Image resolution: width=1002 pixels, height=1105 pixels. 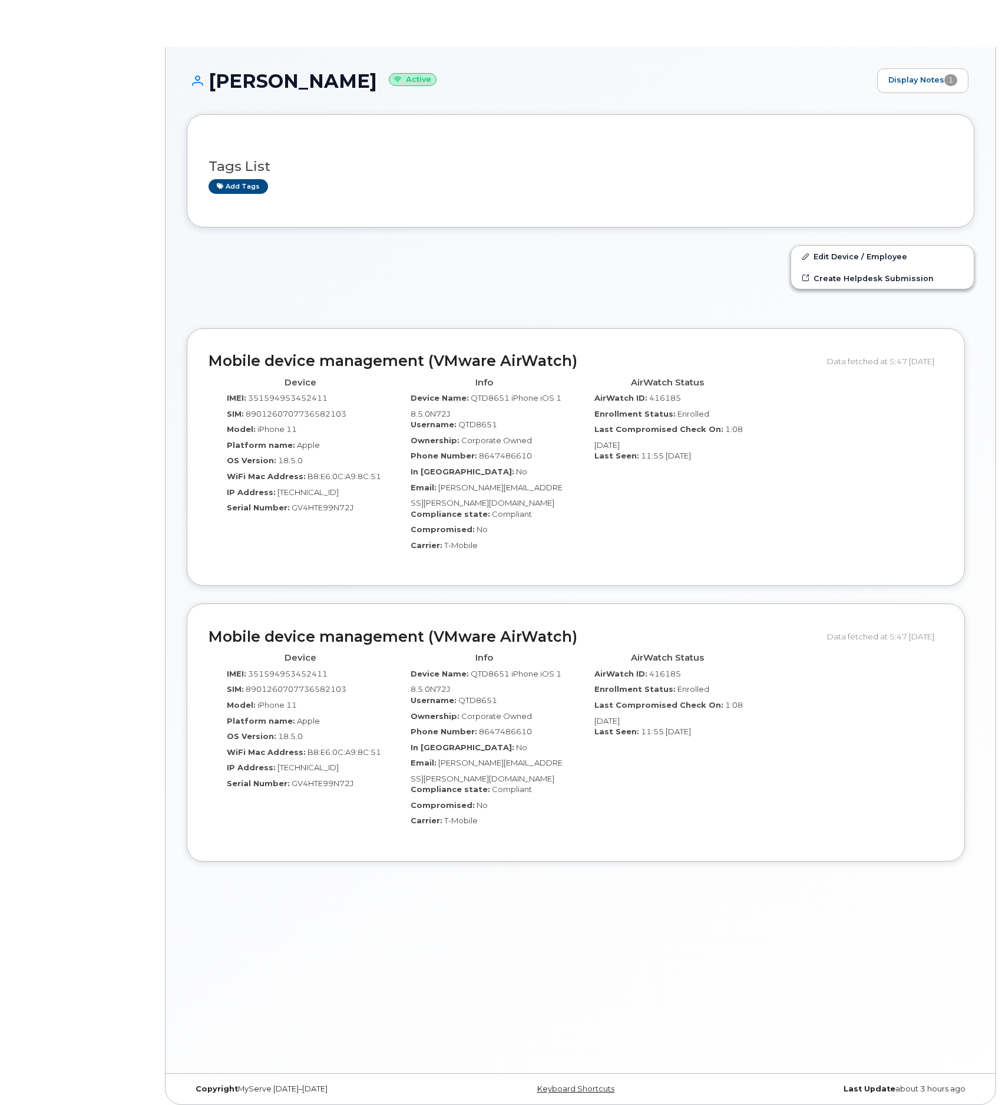 I want to click on strong: Last Update, so click(x=870, y=1088).